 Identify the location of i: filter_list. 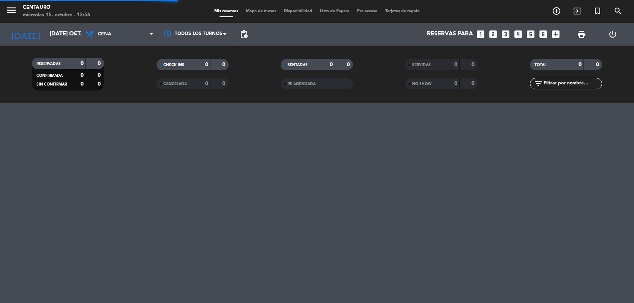
(538, 84).